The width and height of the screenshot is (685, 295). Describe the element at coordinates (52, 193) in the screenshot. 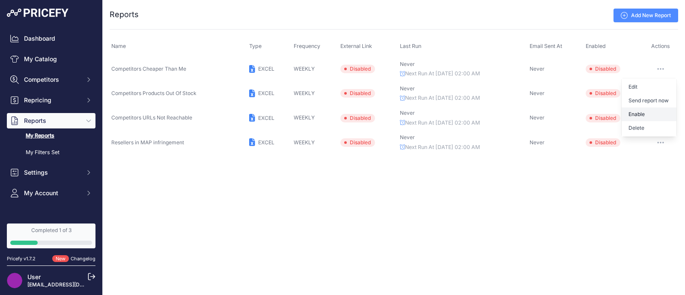

I see `span: My Account` at that location.